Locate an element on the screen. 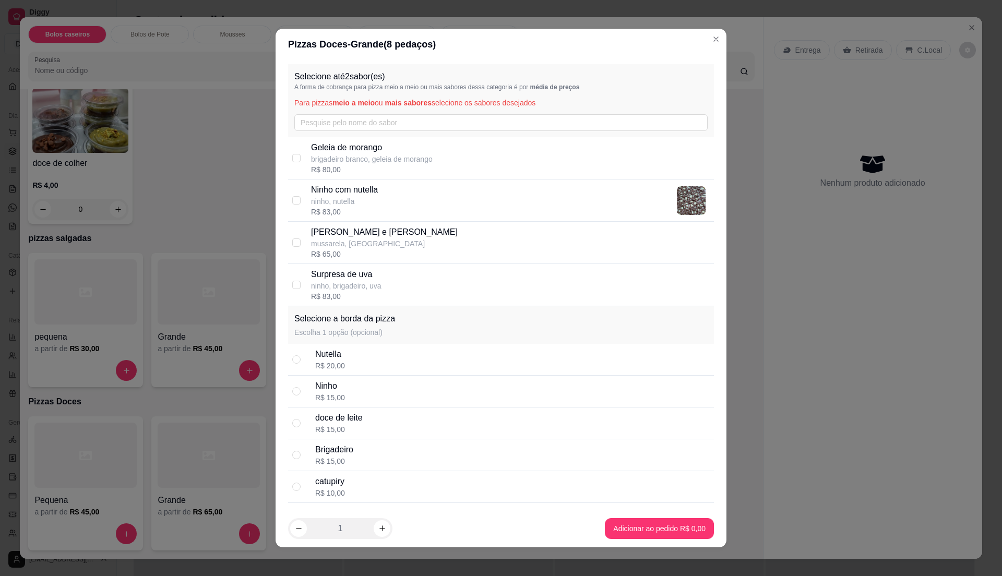 This screenshot has height=576, width=1002. p: Escolha 1 opção (opcional) is located at coordinates (345, 333).